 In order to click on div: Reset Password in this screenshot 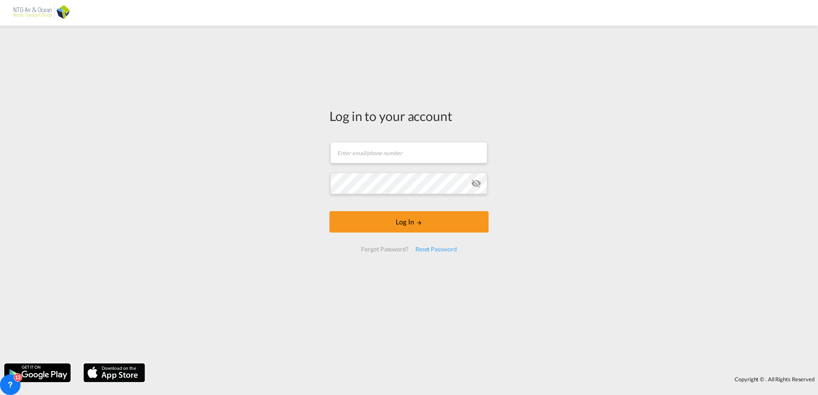, I will do `click(436, 249)`.